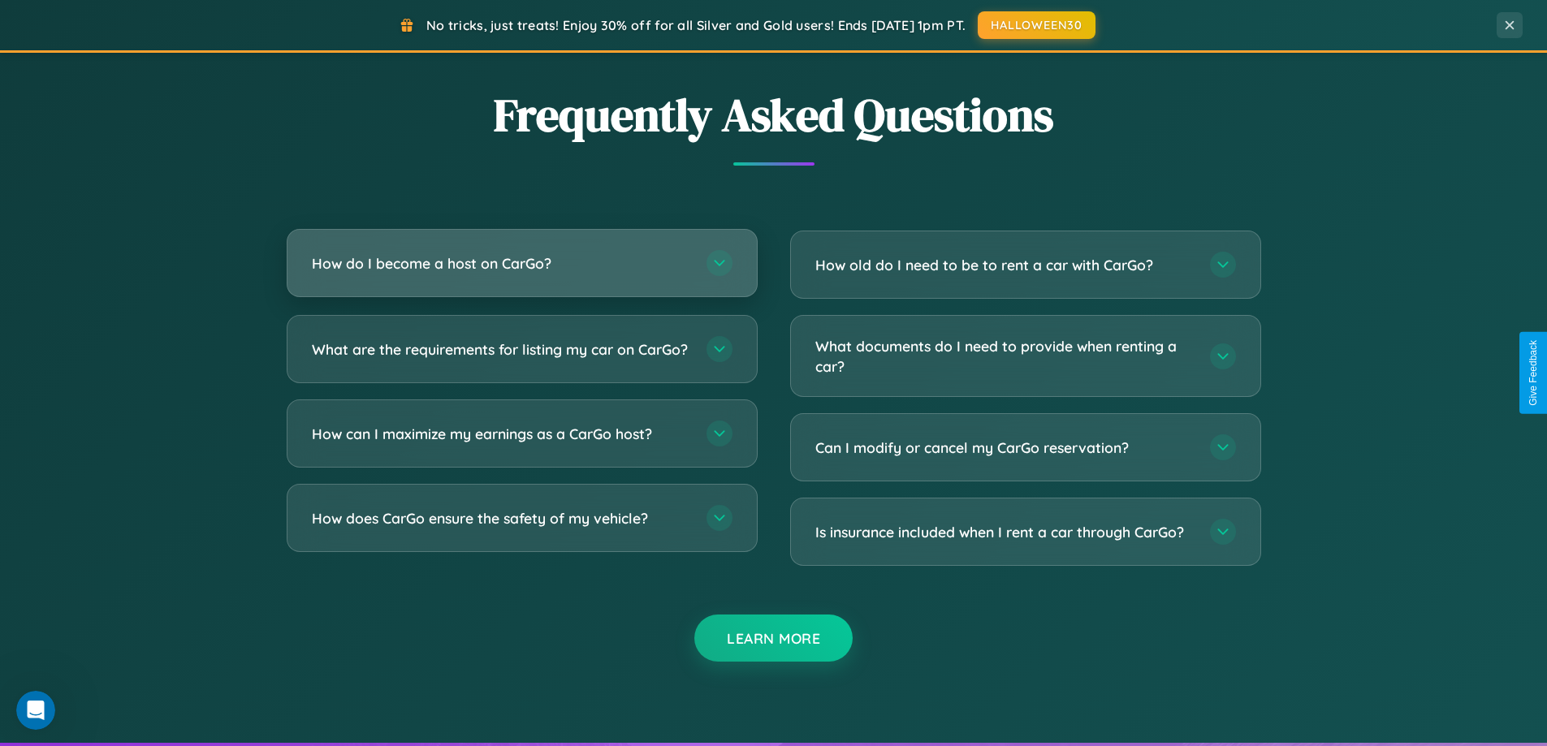 The width and height of the screenshot is (1547, 746). What do you see at coordinates (1005, 356) in the screenshot?
I see `h3: What documents do I need to provide when renting a car?` at bounding box center [1005, 356].